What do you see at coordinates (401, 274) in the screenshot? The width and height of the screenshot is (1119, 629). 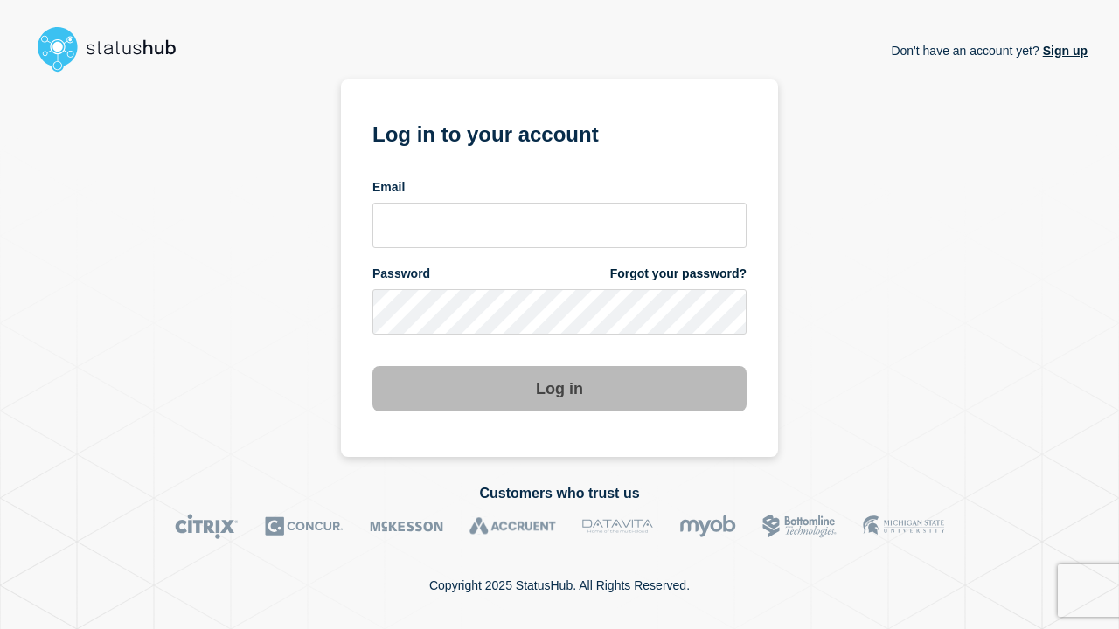 I see `span: Password` at bounding box center [401, 274].